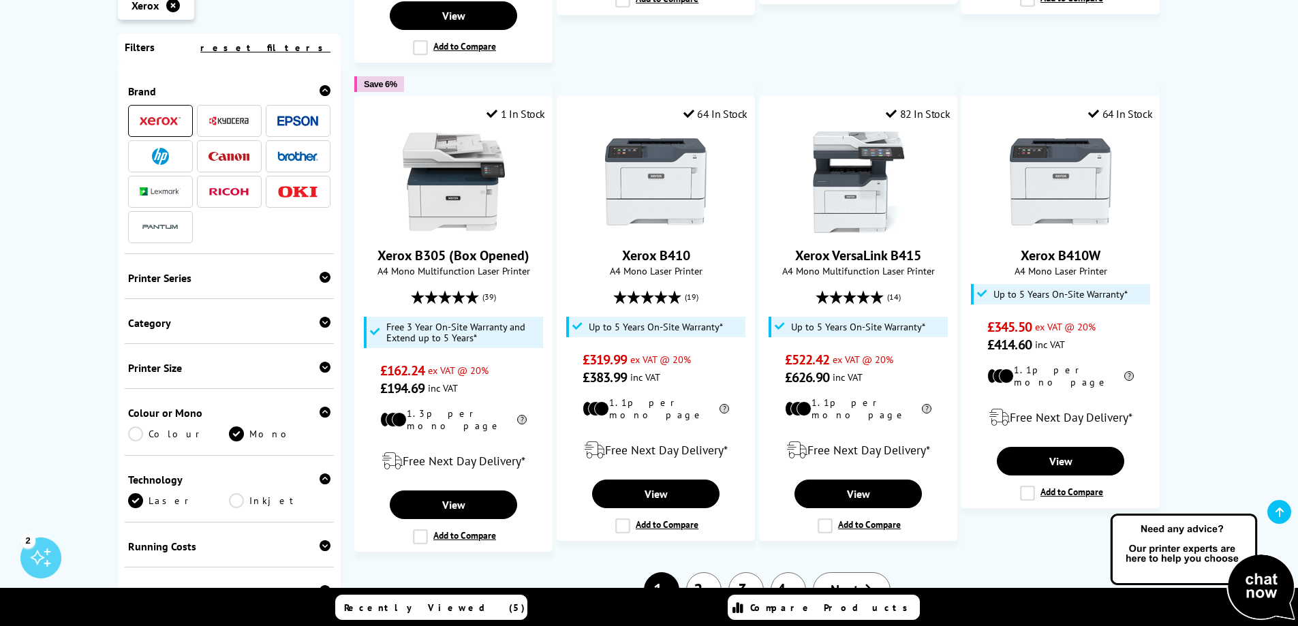 The image size is (1298, 626). I want to click on span: £194.69, so click(402, 388).